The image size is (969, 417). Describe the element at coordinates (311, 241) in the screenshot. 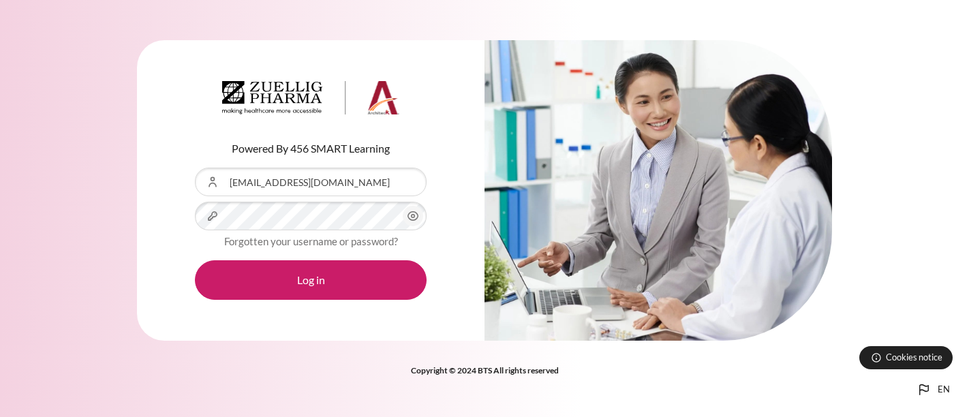

I see `a: Forgotten your username or password?` at that location.